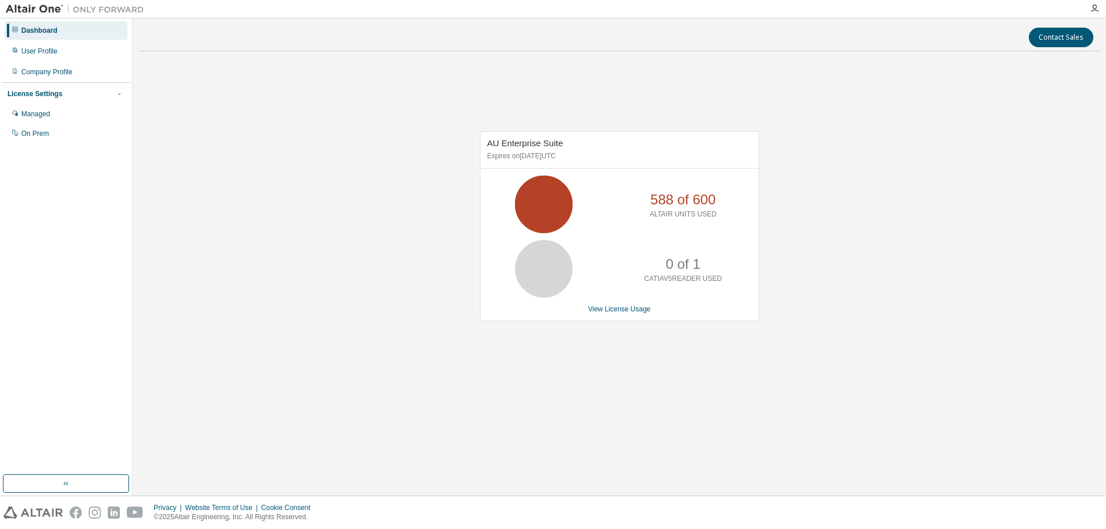 The height and width of the screenshot is (529, 1106). What do you see at coordinates (113, 513) in the screenshot?
I see `img: linkedin.svg` at bounding box center [113, 513].